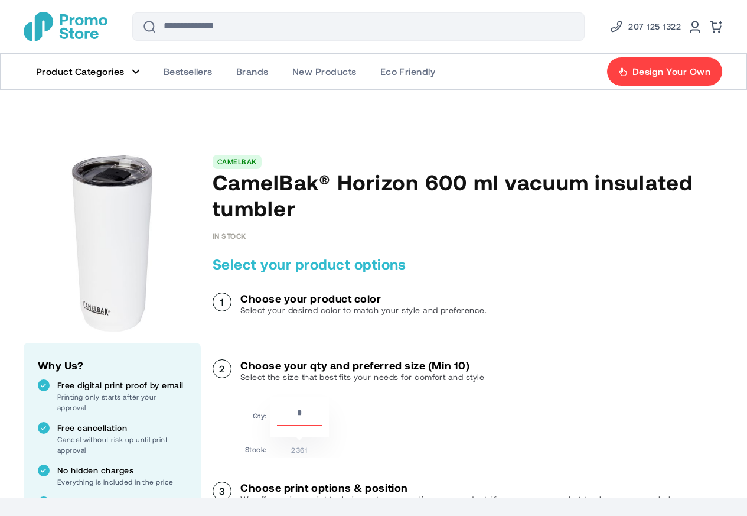 Image resolution: width=747 pixels, height=516 pixels. What do you see at coordinates (149, 27) in the screenshot?
I see `button: Search` at bounding box center [149, 27].